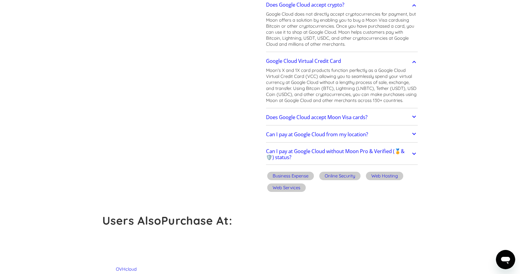 The image size is (520, 274). Describe the element at coordinates (342, 135) in the screenshot. I see `a: Can I pay at Google Cloud from my location?` at that location.